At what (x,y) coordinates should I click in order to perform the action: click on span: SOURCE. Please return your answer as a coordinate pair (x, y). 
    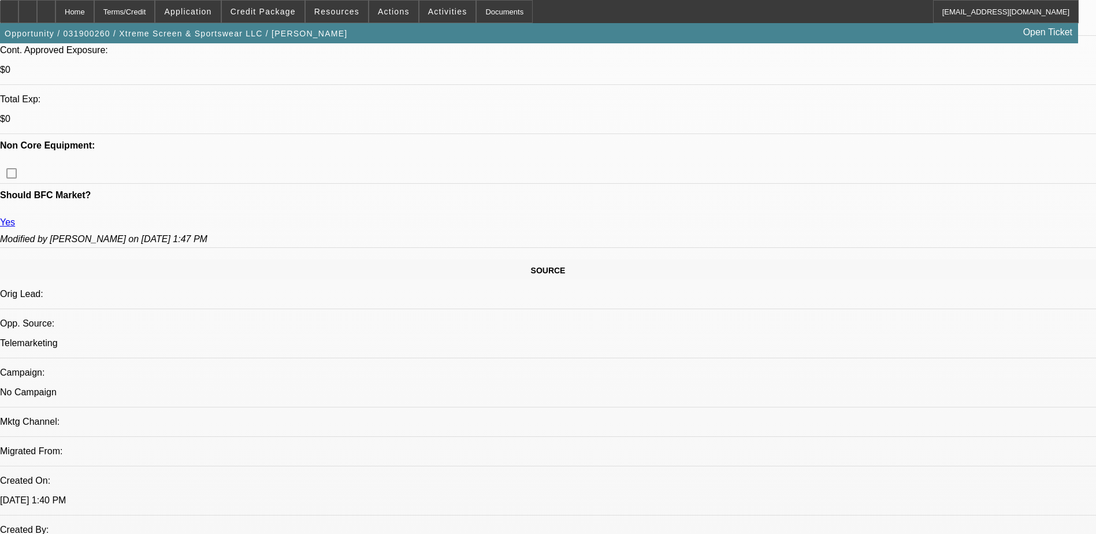
    Looking at the image, I should click on (548, 270).